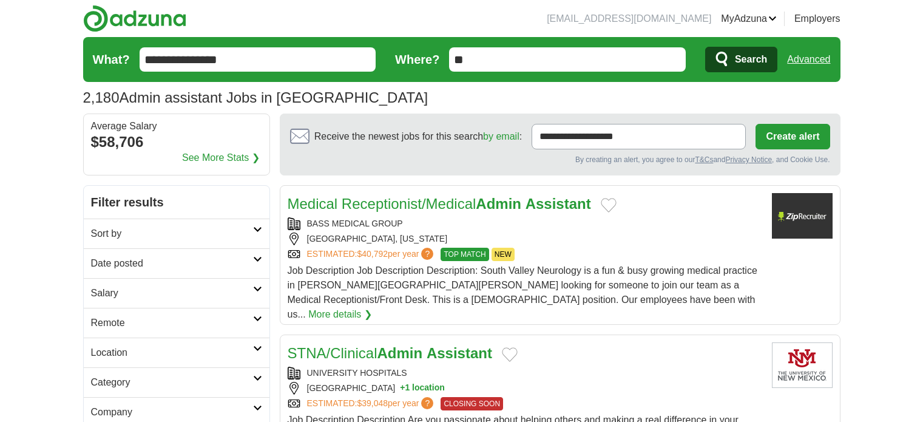 Image resolution: width=923 pixels, height=422 pixels. Describe the element at coordinates (817, 19) in the screenshot. I see `a: Employers` at that location.